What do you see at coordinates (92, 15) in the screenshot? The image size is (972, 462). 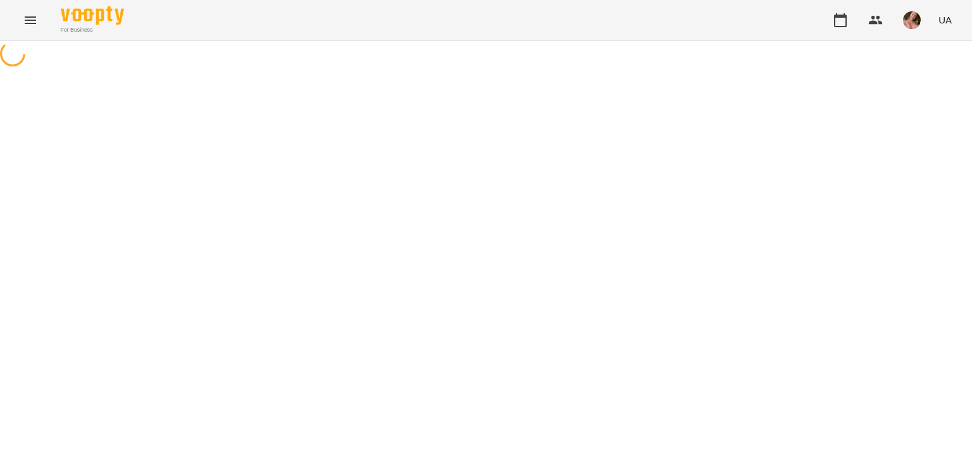 I see `img: Voopty Logo` at bounding box center [92, 15].